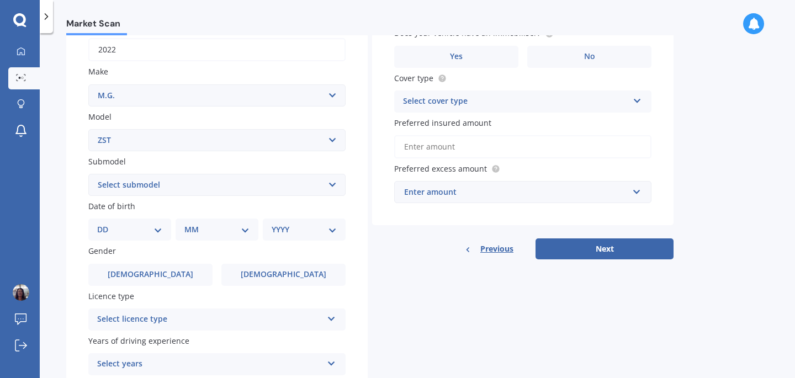 This screenshot has height=378, width=795. I want to click on span: Make, so click(98, 72).